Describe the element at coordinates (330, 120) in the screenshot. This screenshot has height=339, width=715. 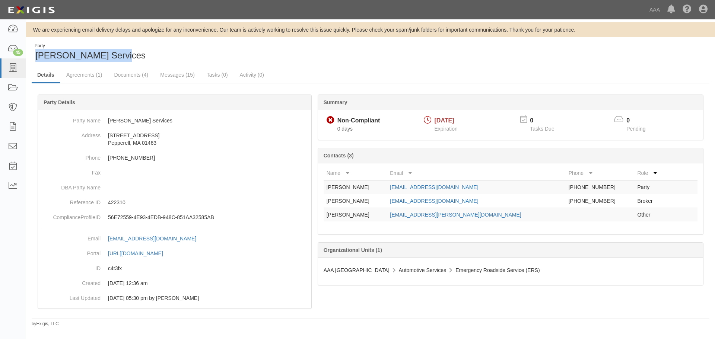
I see `i: Non-Compliant` at that location.